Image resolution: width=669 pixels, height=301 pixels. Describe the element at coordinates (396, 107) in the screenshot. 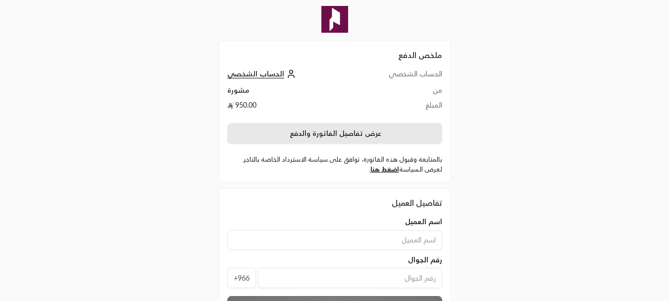

I see `td: المبلغ` at that location.